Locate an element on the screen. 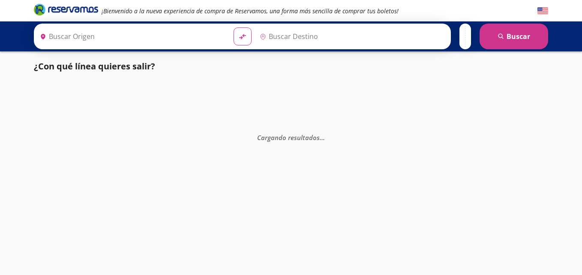 The width and height of the screenshot is (582, 275). i: Brand Logo is located at coordinates (66, 9).